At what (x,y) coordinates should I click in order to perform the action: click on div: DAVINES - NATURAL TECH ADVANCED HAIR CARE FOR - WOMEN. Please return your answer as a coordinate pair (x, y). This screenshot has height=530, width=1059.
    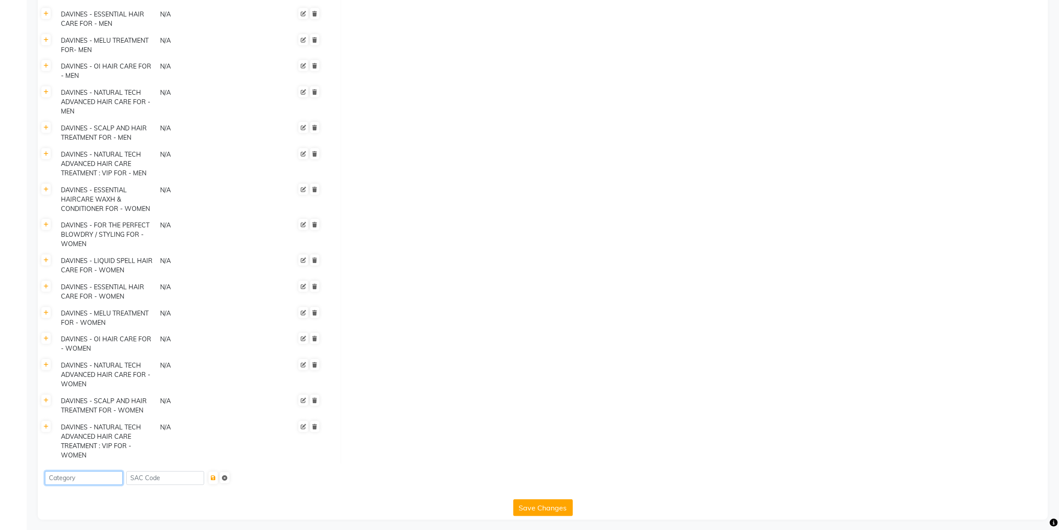
    Looking at the image, I should click on (106, 374).